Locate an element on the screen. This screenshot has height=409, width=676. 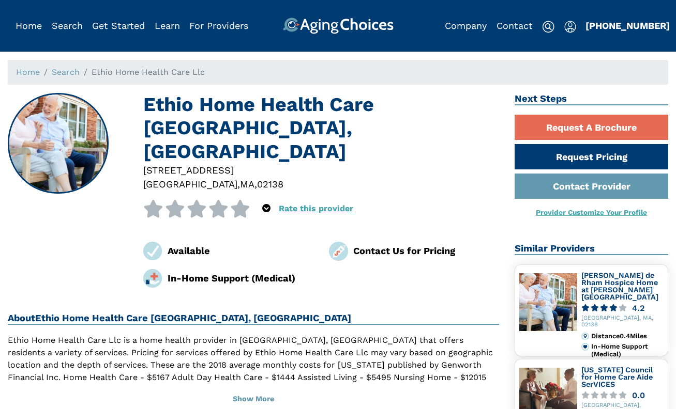
a: Learn is located at coordinates (167, 25).